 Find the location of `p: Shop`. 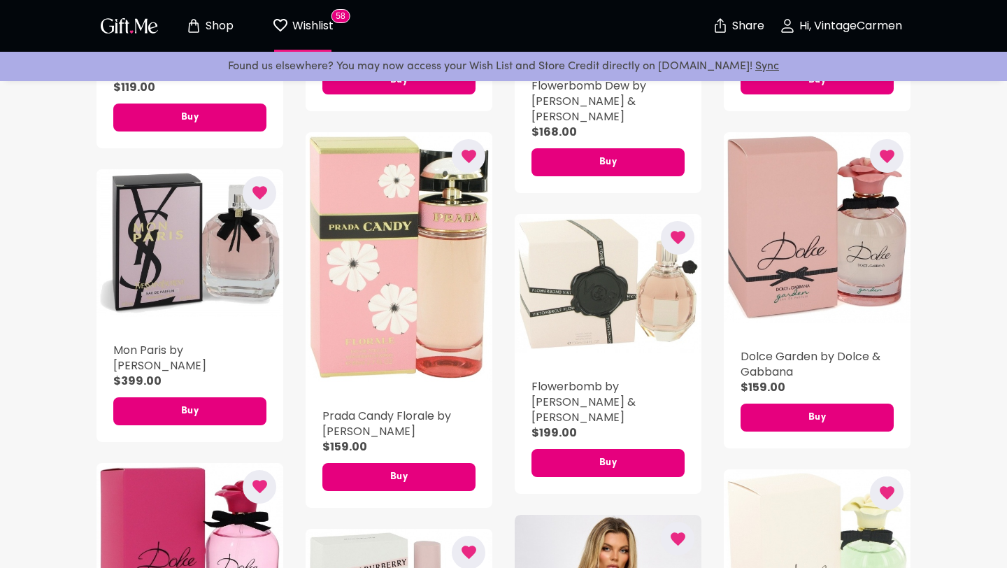

p: Shop is located at coordinates (218, 26).